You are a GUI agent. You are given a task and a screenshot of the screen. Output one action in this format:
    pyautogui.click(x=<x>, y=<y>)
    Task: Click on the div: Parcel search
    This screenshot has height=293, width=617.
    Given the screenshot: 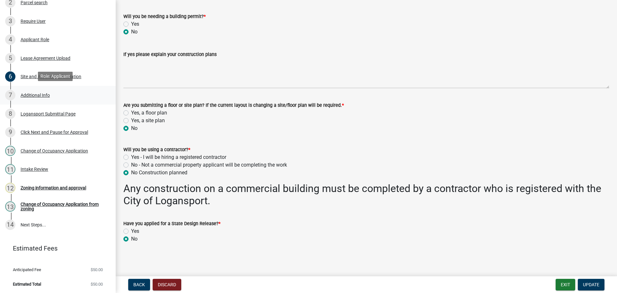 What is the action you would take?
    pyautogui.click(x=34, y=3)
    